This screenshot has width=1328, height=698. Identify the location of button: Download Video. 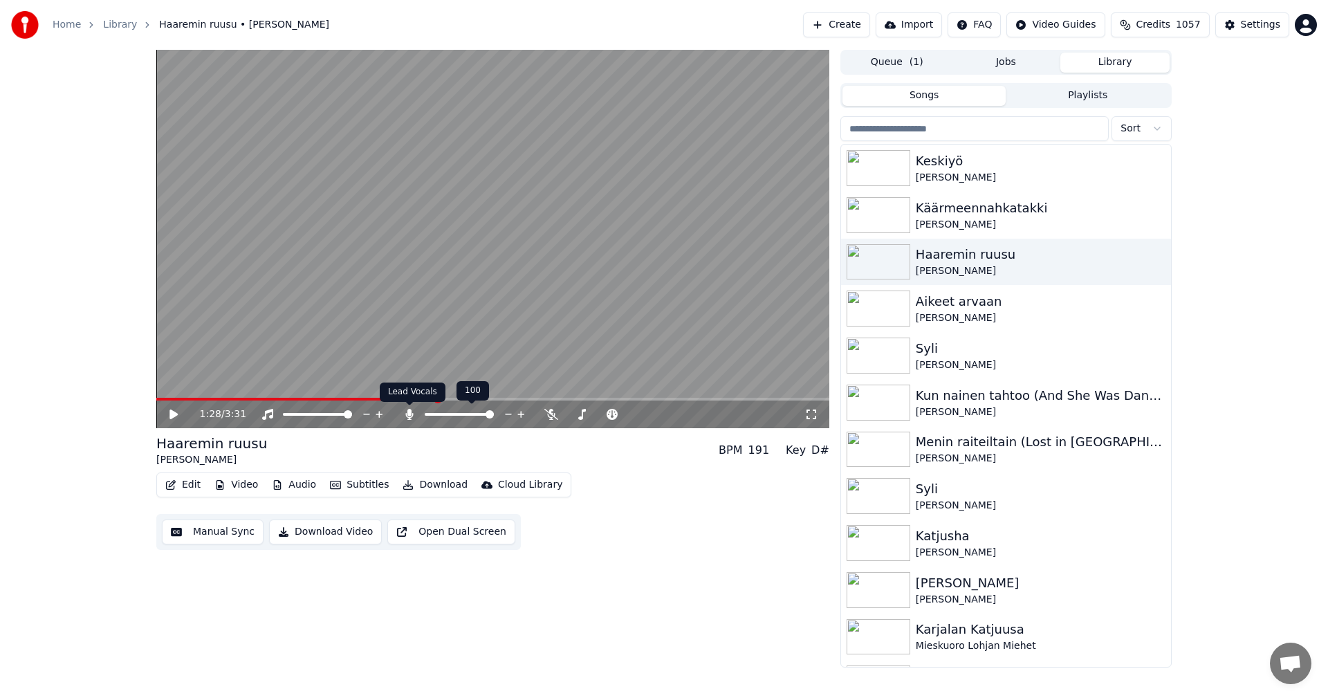
(325, 532).